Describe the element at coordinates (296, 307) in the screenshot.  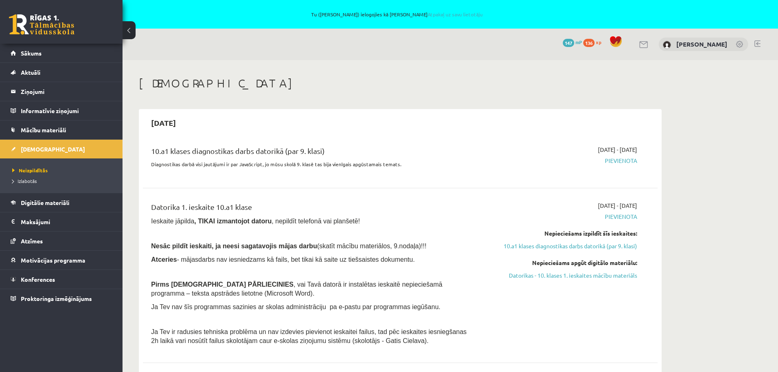
I see `span: Ja Tev nav šīs programmas sazinies ar skolas administrāciju pa e-pastu par programmas iegūšanu.` at that location.